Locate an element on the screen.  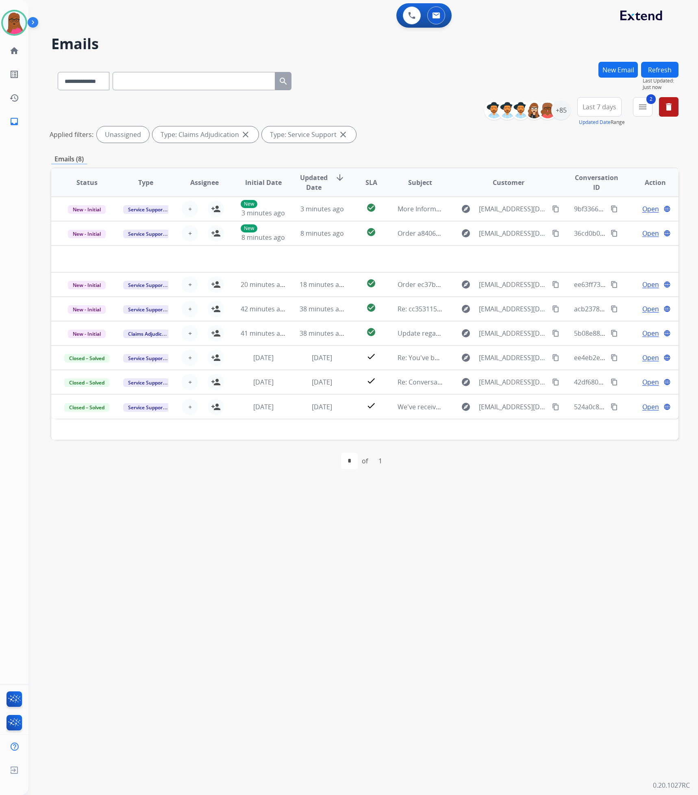
span: Customer is located at coordinates (509, 183).